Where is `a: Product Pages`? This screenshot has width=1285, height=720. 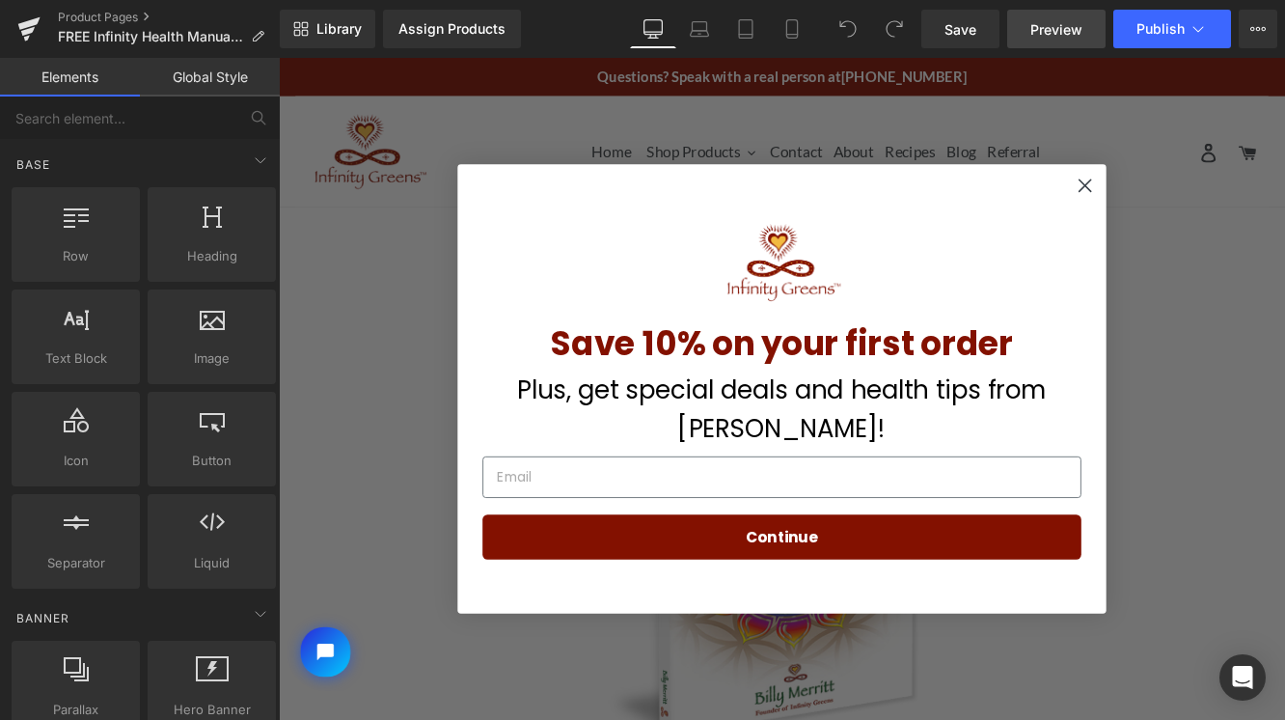 a: Product Pages is located at coordinates (169, 17).